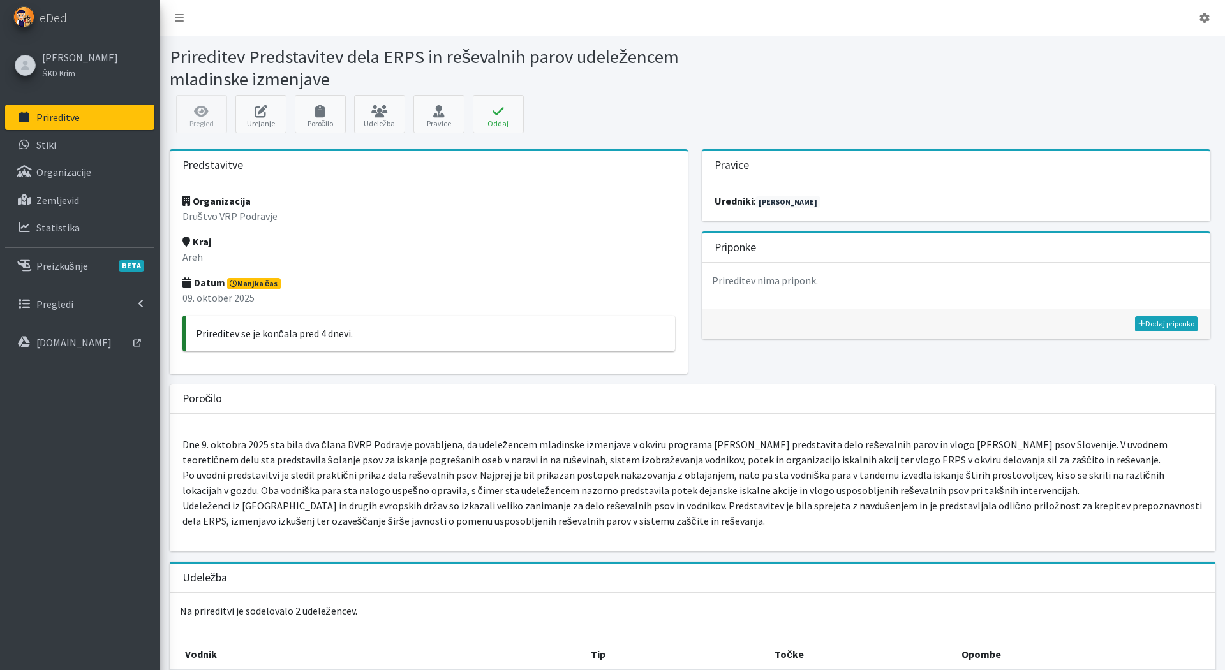 Image resolution: width=1225 pixels, height=670 pixels. Describe the element at coordinates (80, 200) in the screenshot. I see `a: Zemljevid` at that location.